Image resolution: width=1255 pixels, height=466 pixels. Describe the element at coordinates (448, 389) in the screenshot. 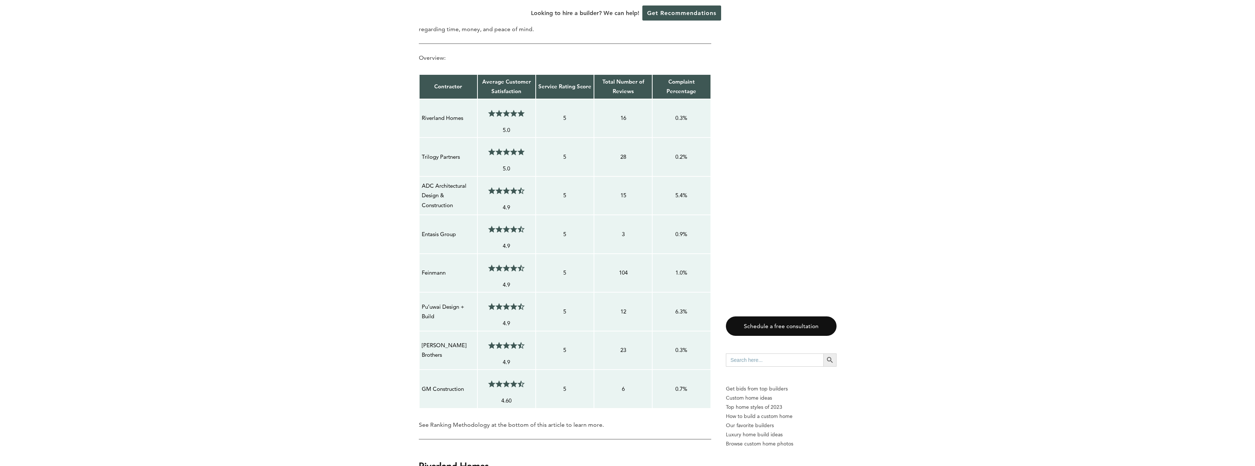

I see `p: GM Construction` at that location.